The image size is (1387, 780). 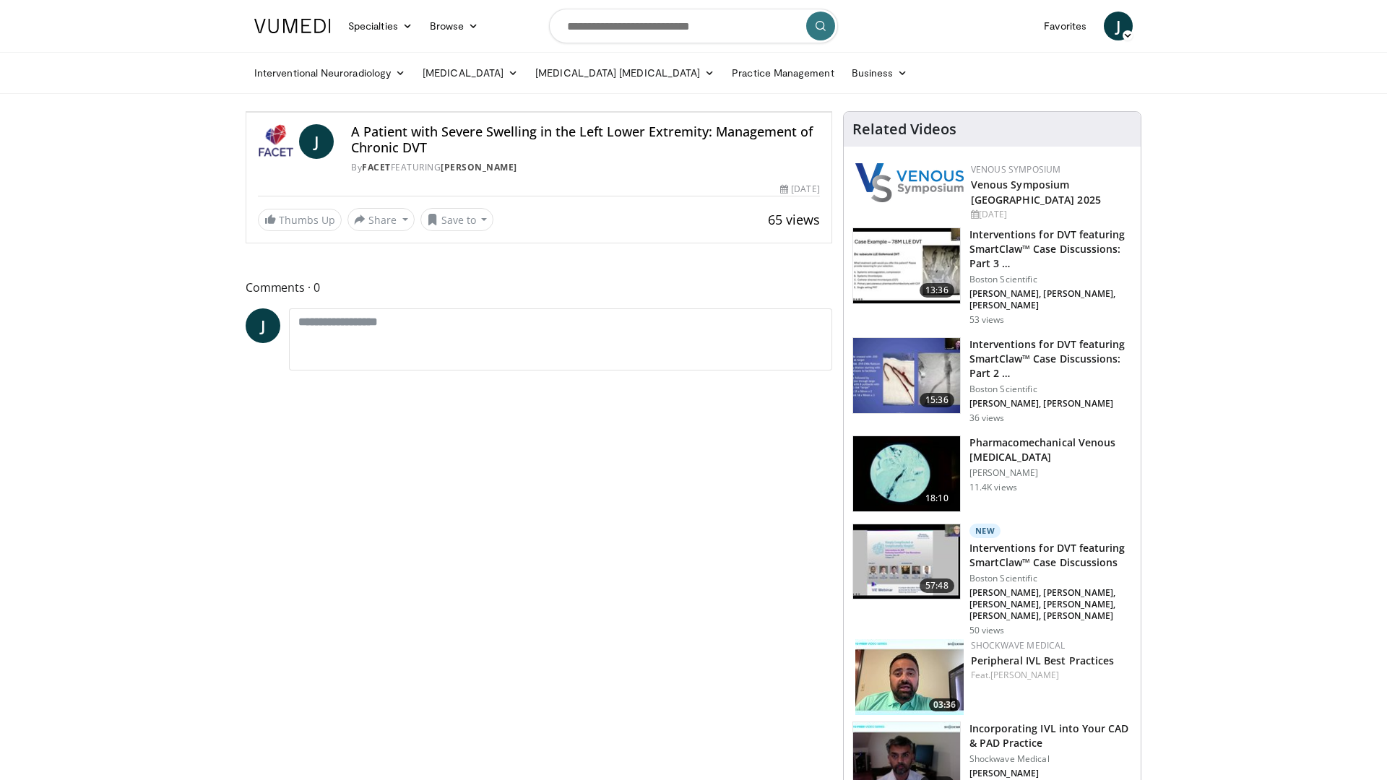 I want to click on span: 65 views, so click(x=794, y=220).